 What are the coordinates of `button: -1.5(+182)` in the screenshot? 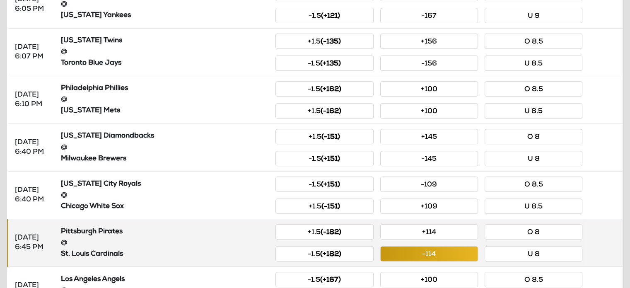 It's located at (324, 253).